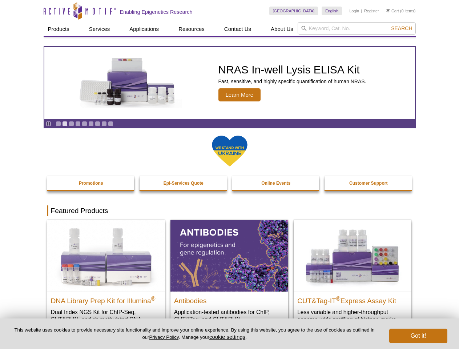  I want to click on img: We Stand With Ukraine, so click(230, 151).